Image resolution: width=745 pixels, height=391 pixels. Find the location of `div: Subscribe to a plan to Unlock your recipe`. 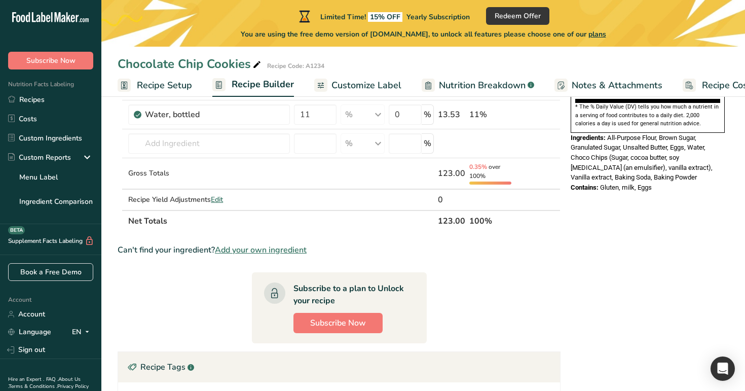

div: Subscribe to a plan to Unlock your recipe is located at coordinates (350, 294).